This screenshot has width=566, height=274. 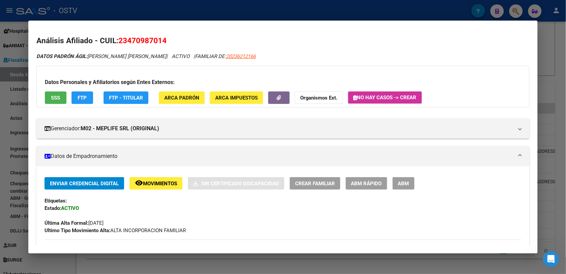 What do you see at coordinates (241, 56) in the screenshot?
I see `span: 20236212166` at bounding box center [241, 56].